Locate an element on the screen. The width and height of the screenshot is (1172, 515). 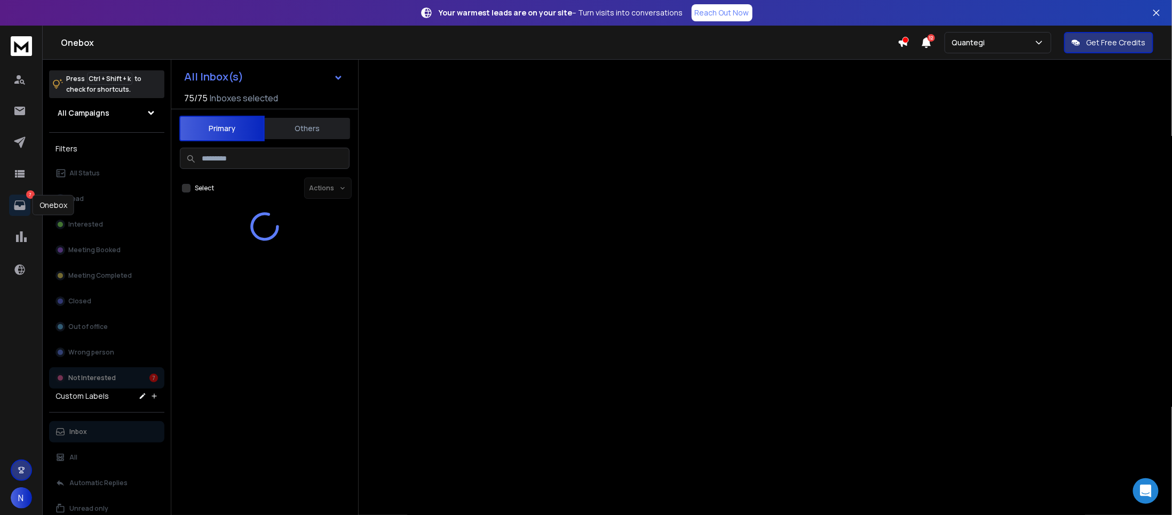
span: Ctrl + Shift + k is located at coordinates (109, 78).